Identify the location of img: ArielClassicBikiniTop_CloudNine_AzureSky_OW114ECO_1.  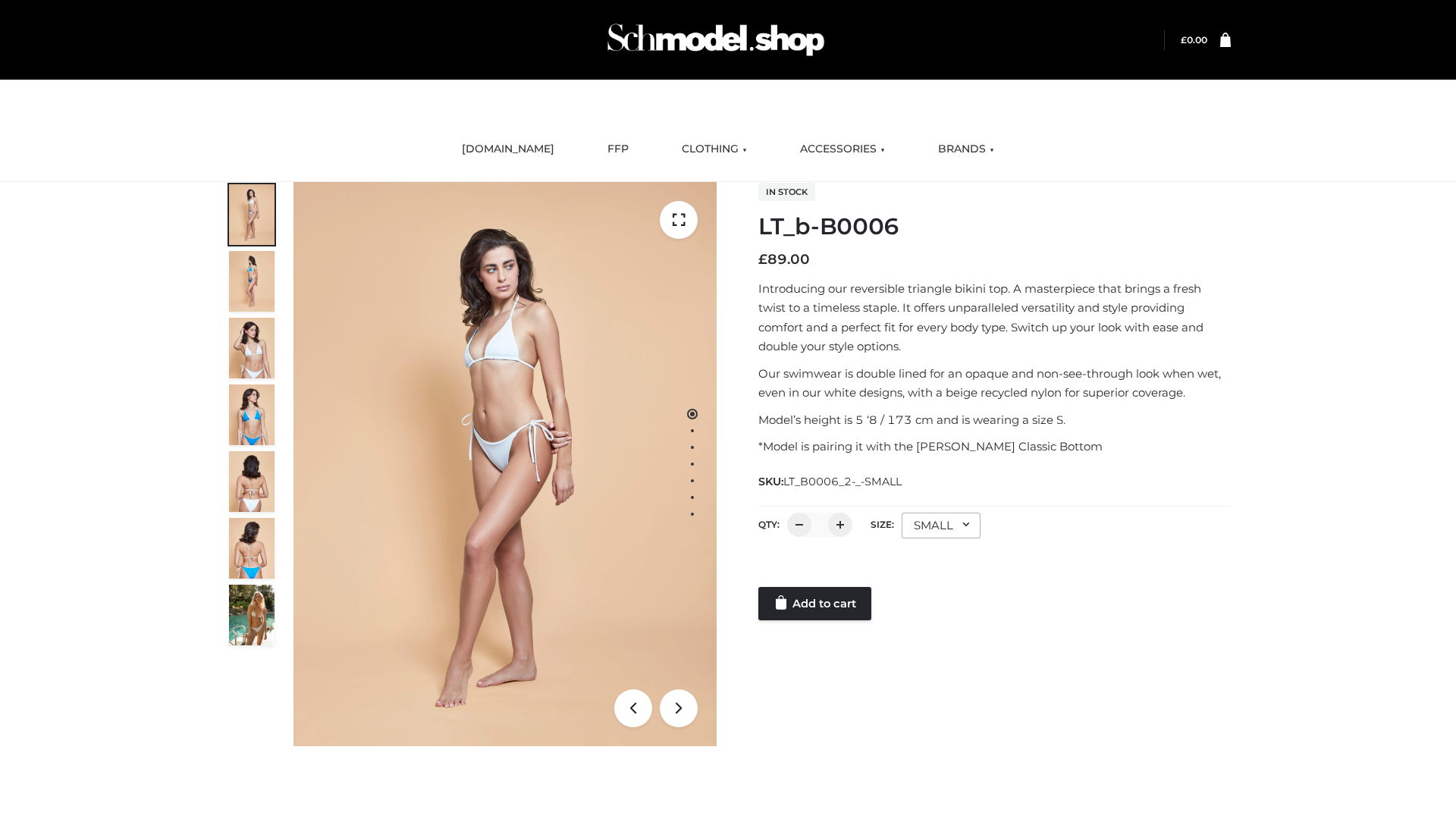
(505, 464).